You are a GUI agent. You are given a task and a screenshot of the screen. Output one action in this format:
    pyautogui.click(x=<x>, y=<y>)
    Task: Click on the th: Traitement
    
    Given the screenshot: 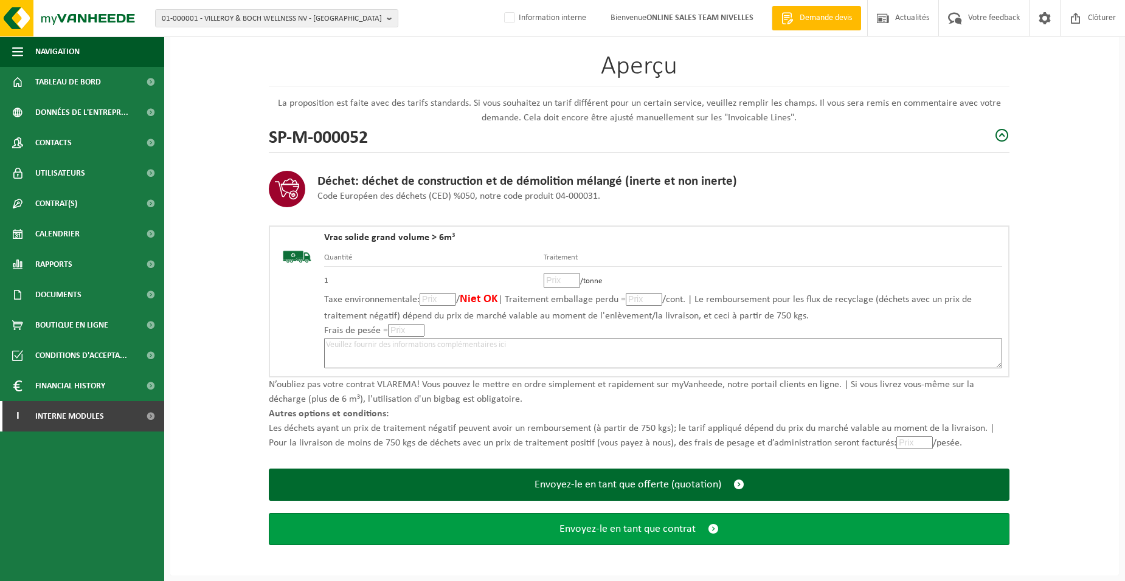 What is the action you would take?
    pyautogui.click(x=773, y=259)
    